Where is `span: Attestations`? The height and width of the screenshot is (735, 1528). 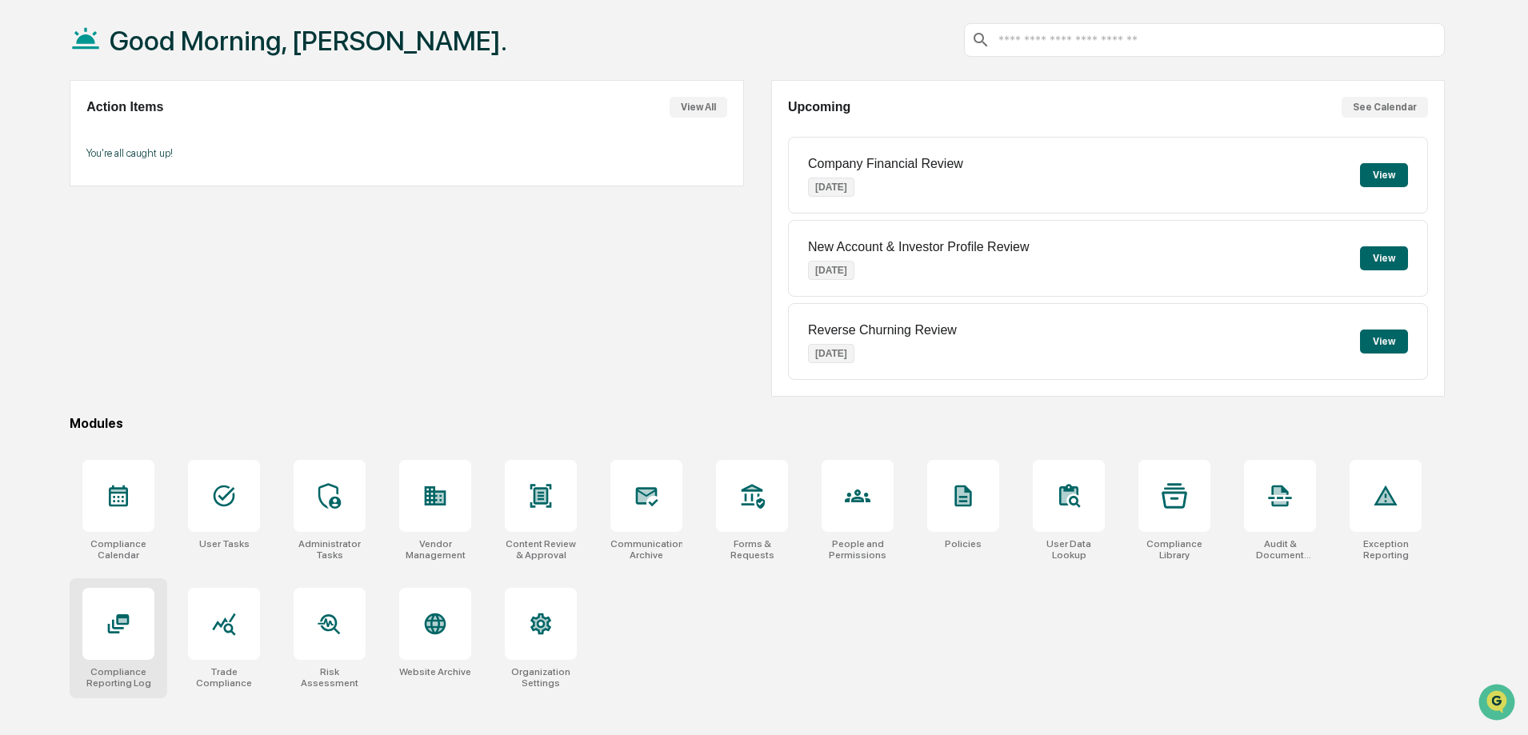
span: Attestations is located at coordinates (165, 210).